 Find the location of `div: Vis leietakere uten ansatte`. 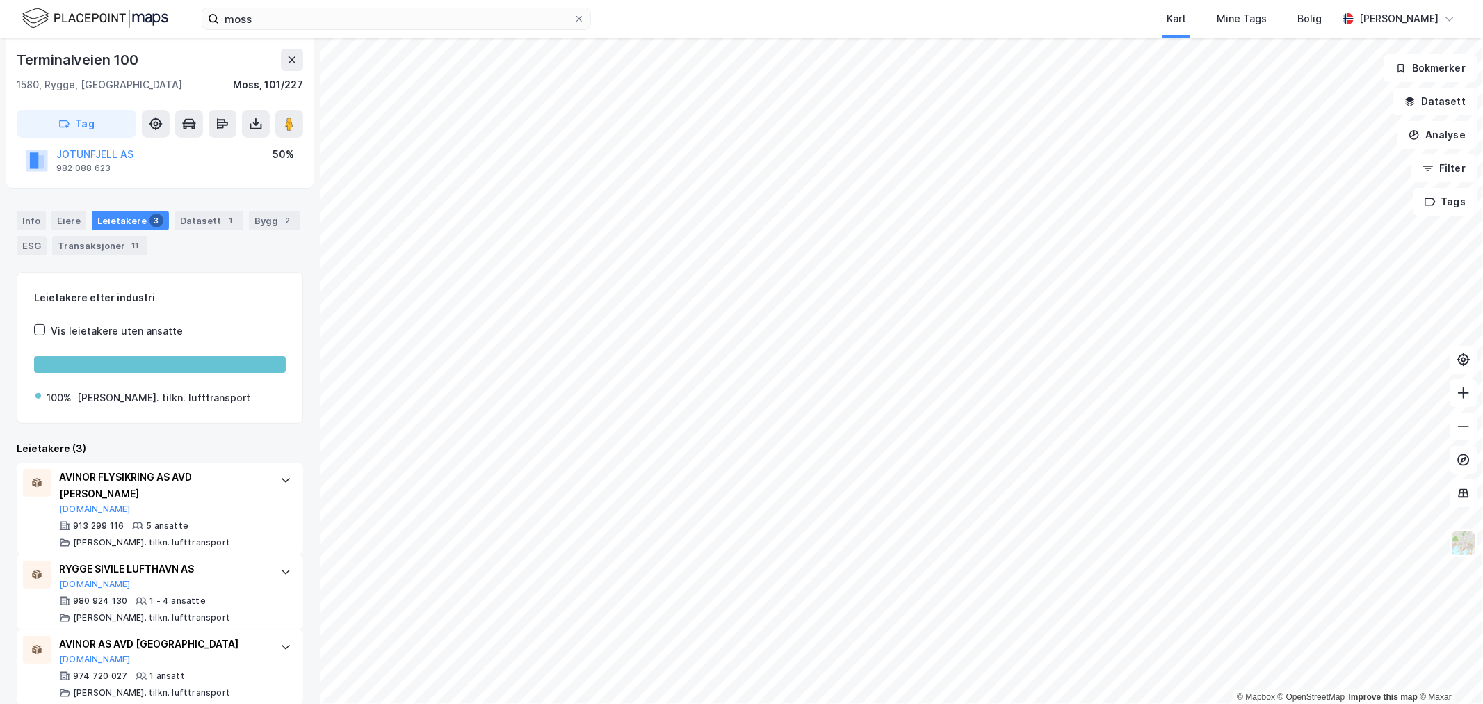

div: Vis leietakere uten ansatte is located at coordinates (117, 331).